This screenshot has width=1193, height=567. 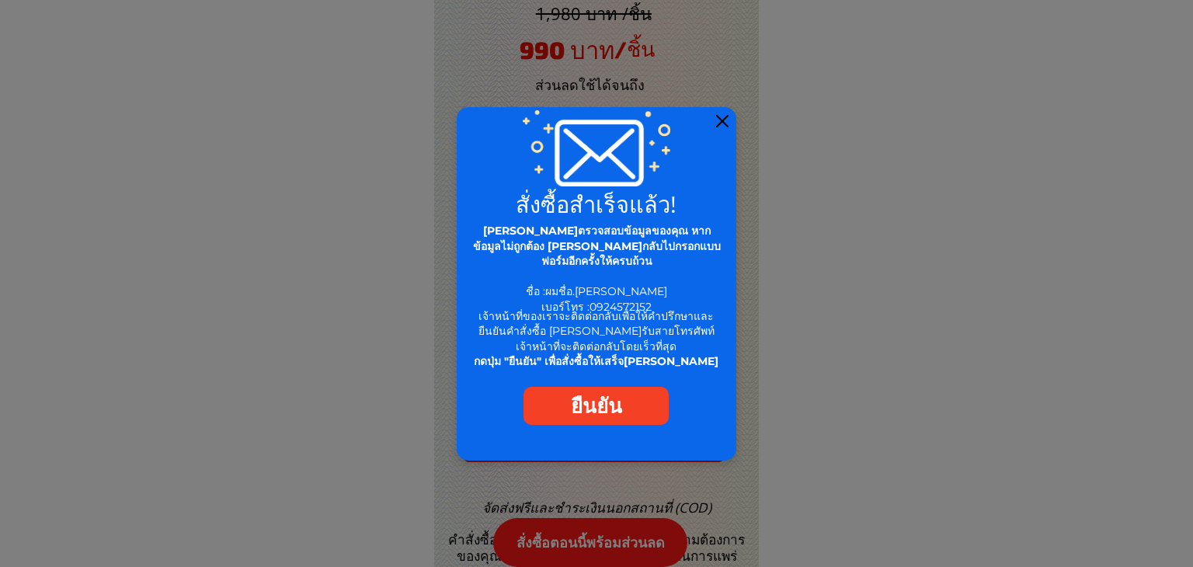 What do you see at coordinates (596, 405) in the screenshot?
I see `a: ยืนยัน` at bounding box center [596, 405].